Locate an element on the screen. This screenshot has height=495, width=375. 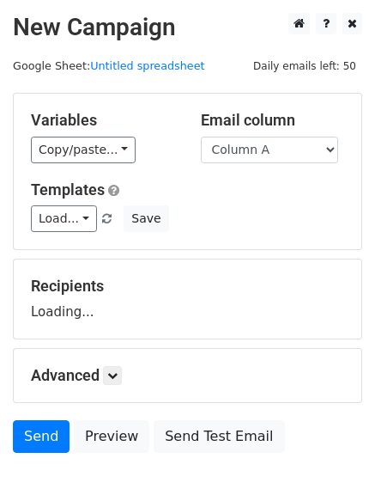
a: Untitled spreadsheet is located at coordinates (147, 65).